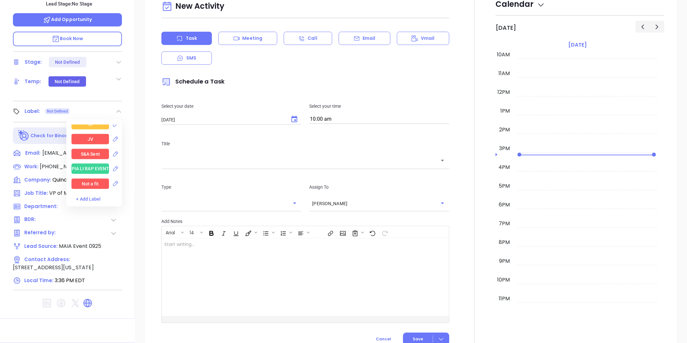 The height and width of the screenshot is (343, 687). Describe the element at coordinates (330, 232) in the screenshot. I see `span: Insert link` at that location.